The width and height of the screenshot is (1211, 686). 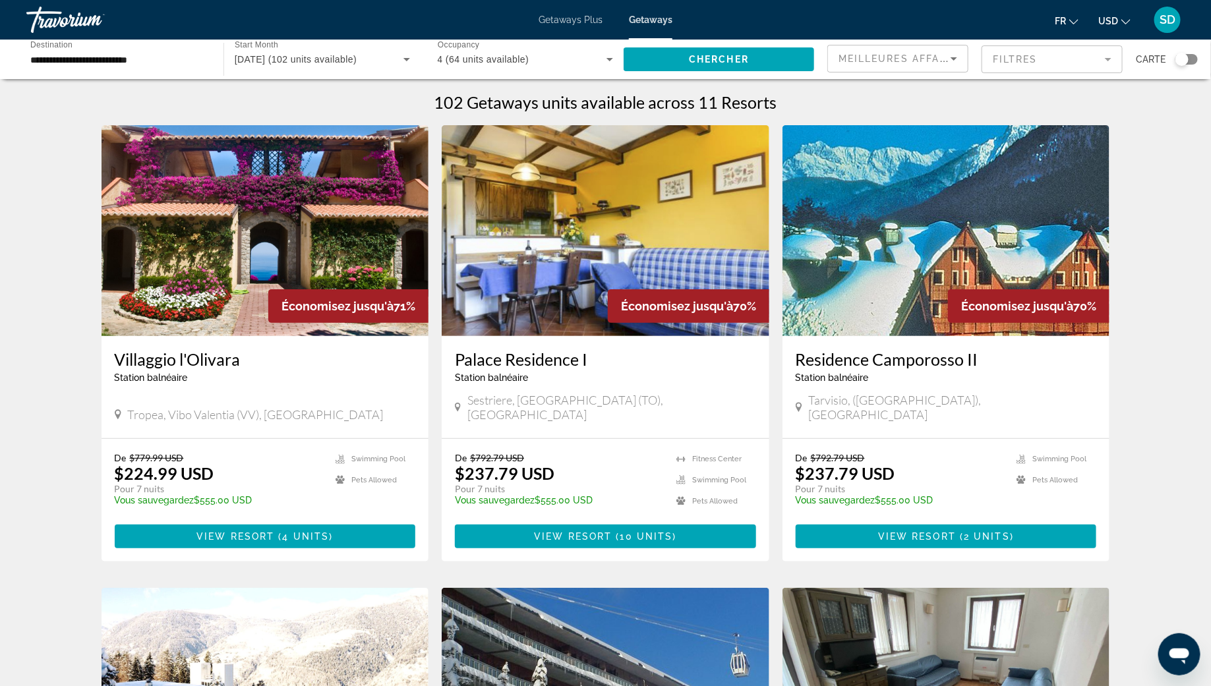 I want to click on span: 10 units, so click(x=647, y=537).